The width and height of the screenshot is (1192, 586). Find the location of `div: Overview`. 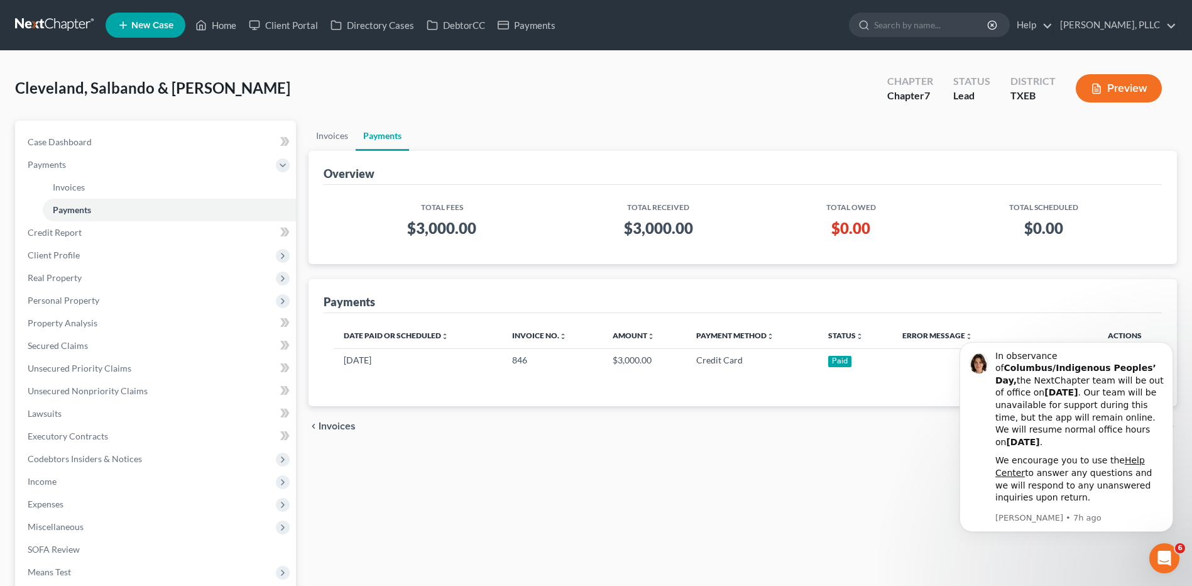

div: Overview is located at coordinates (349, 173).